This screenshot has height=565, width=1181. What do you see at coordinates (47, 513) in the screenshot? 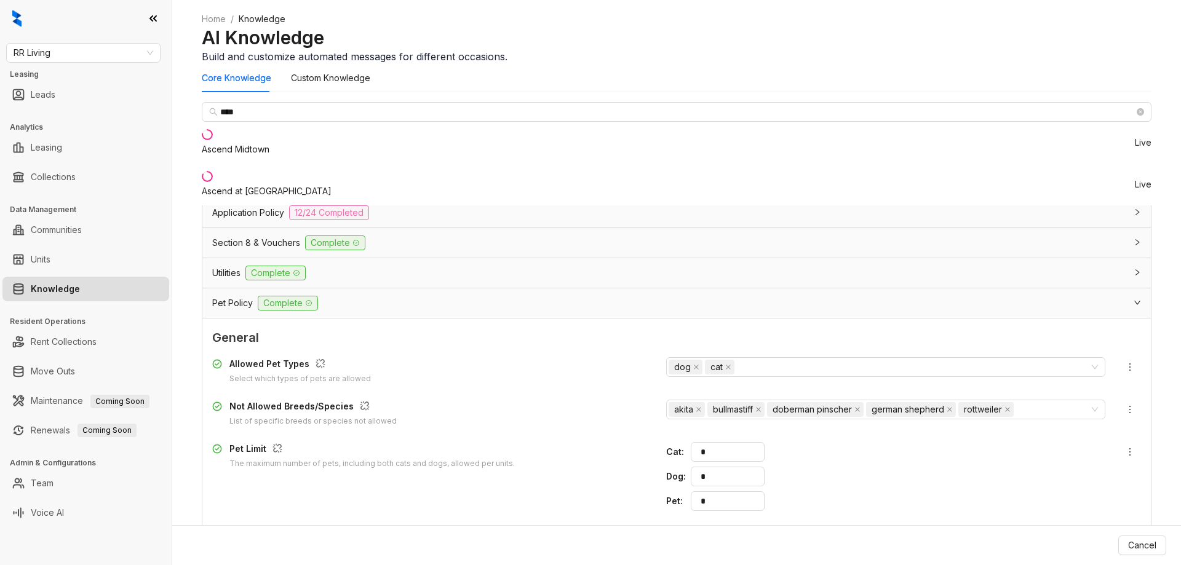
I see `a: Voice AI` at bounding box center [47, 513].